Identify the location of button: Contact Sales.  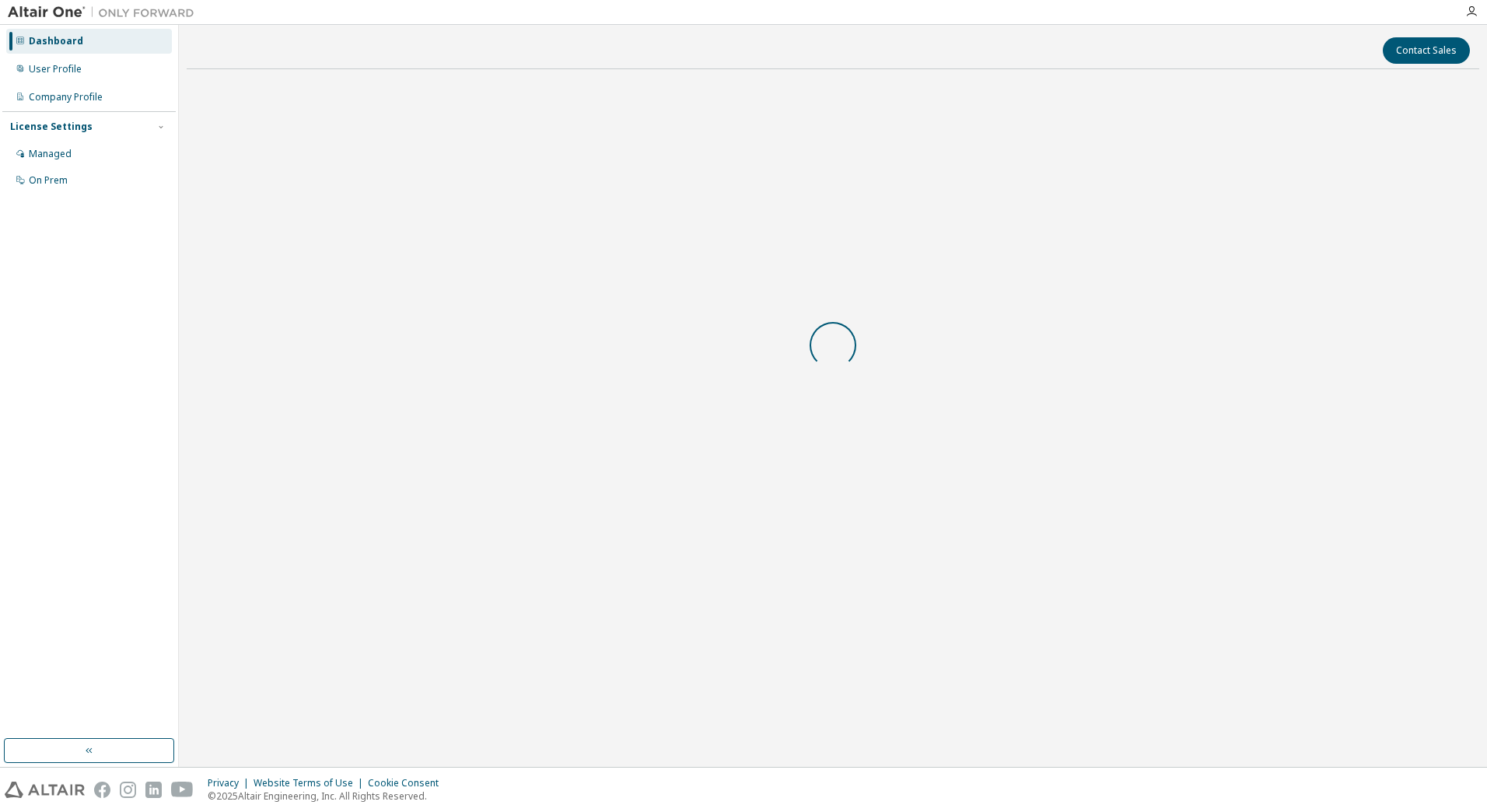
(1427, 51).